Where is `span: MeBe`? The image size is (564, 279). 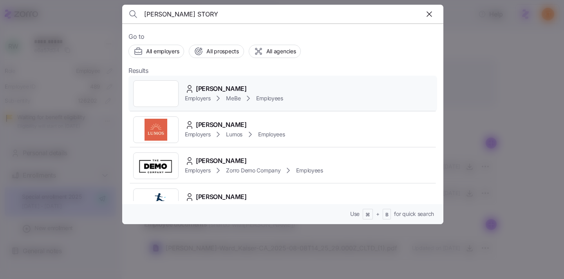
span: MeBe is located at coordinates (233, 98).